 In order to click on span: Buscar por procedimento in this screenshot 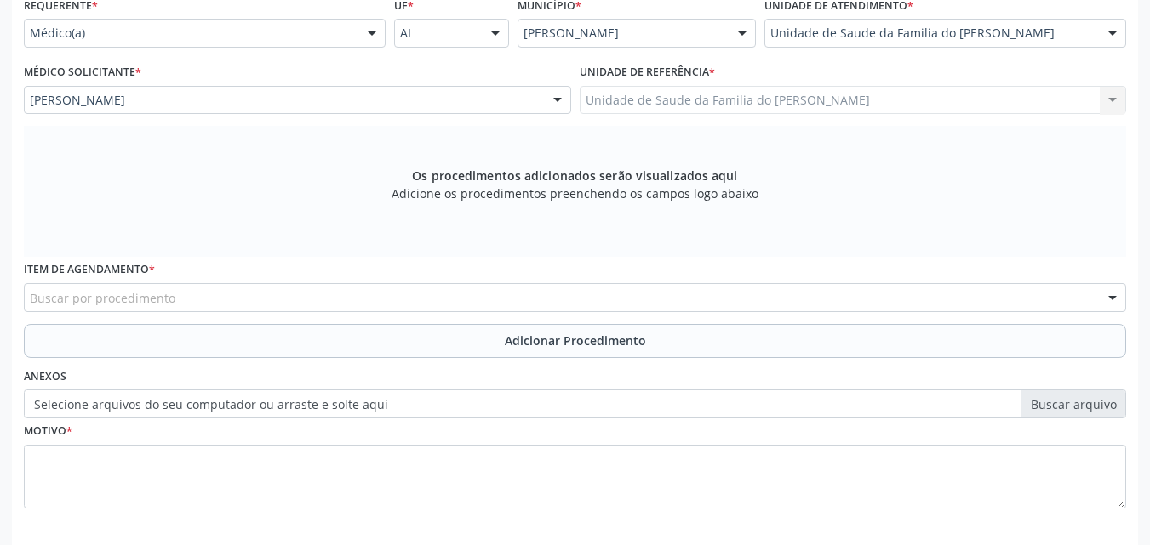, I will do `click(102, 298)`.